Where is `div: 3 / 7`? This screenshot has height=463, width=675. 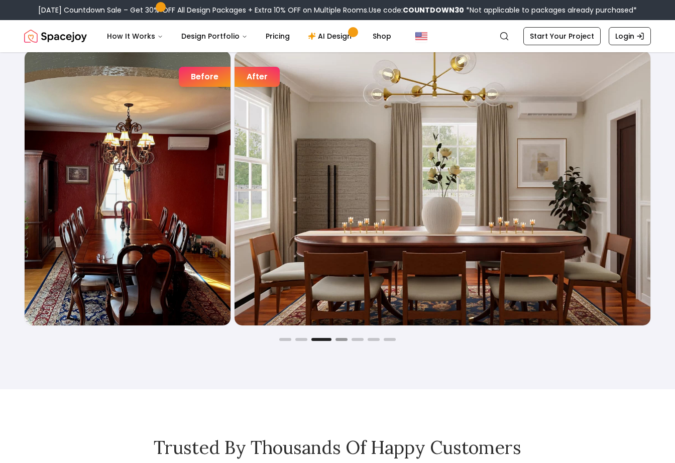 div: 3 / 7 is located at coordinates (338, 188).